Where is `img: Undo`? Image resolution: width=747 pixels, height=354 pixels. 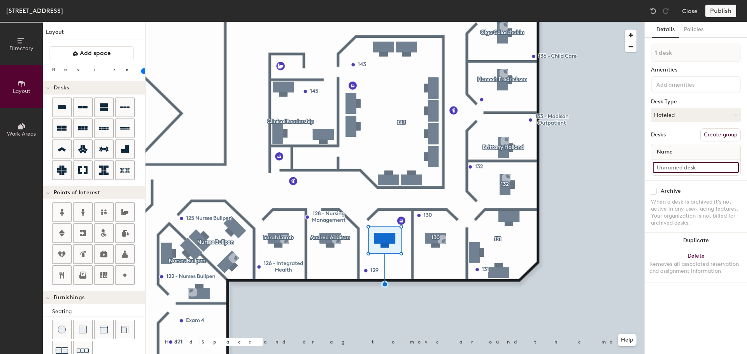
img: Undo is located at coordinates (653, 11).